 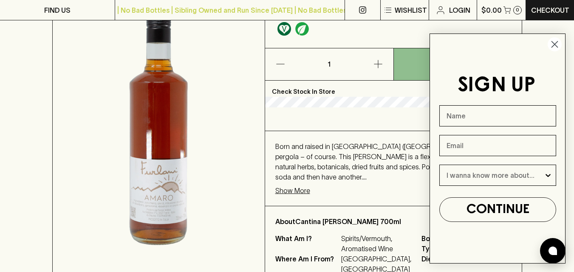 I want to click on a: Organic, so click(x=302, y=29).